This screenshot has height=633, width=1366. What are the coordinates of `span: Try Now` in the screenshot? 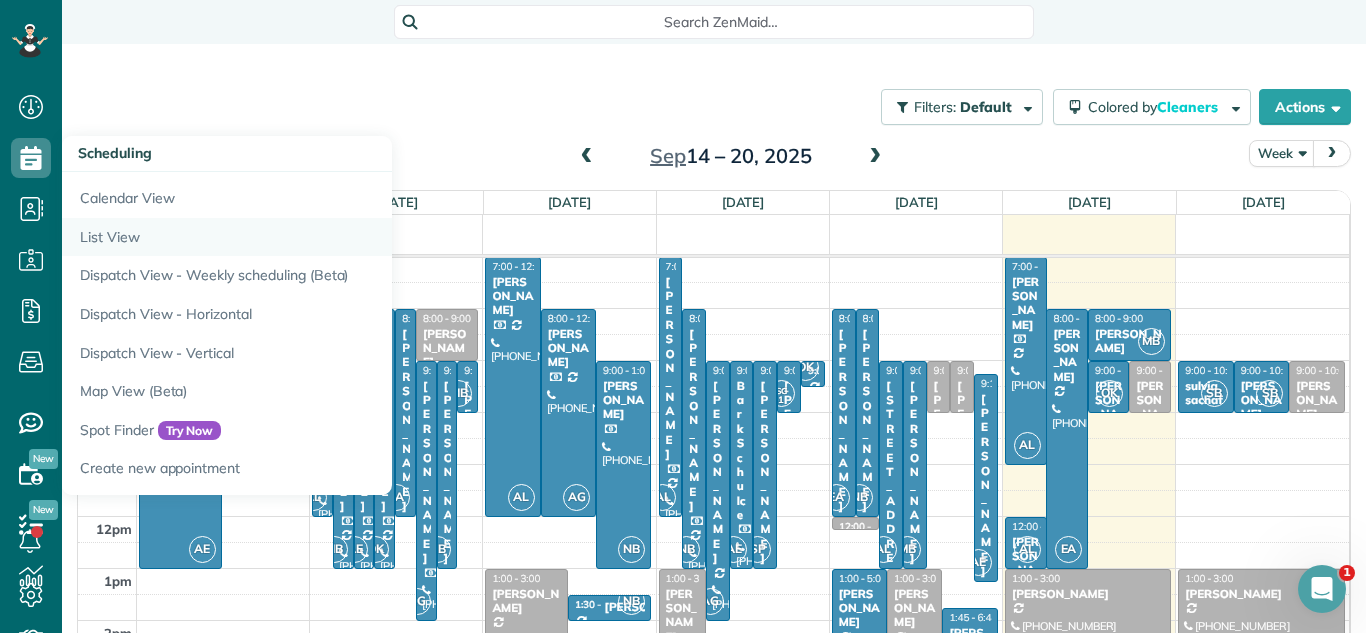 It's located at (190, 431).